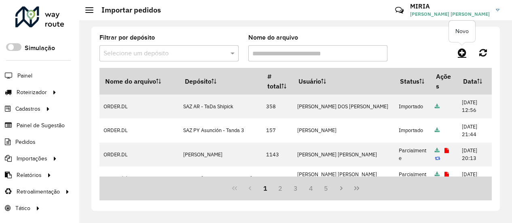 The width and height of the screenshot is (512, 223). What do you see at coordinates (277, 155) in the screenshot?
I see `td: 1143` at bounding box center [277, 155].